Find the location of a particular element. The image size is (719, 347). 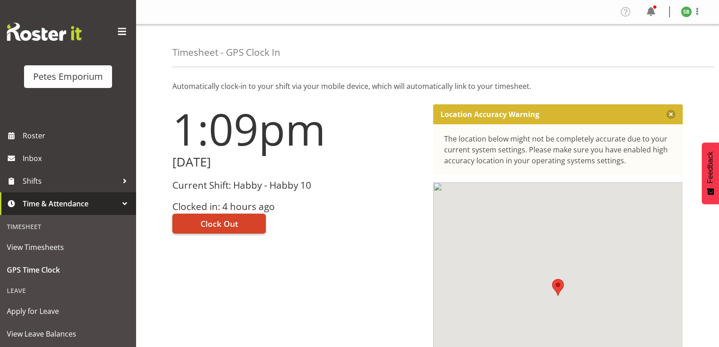

h3: Clocked in: 4 hours ago is located at coordinates (297, 206).